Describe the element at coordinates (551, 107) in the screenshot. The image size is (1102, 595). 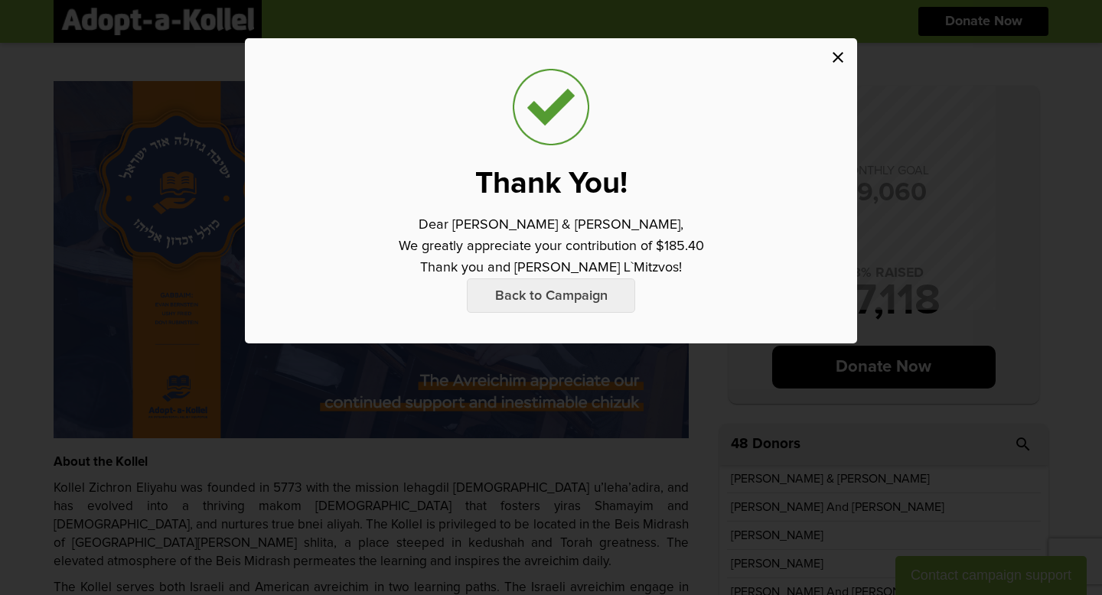
I see `img: check_trans_bg.png` at that location.